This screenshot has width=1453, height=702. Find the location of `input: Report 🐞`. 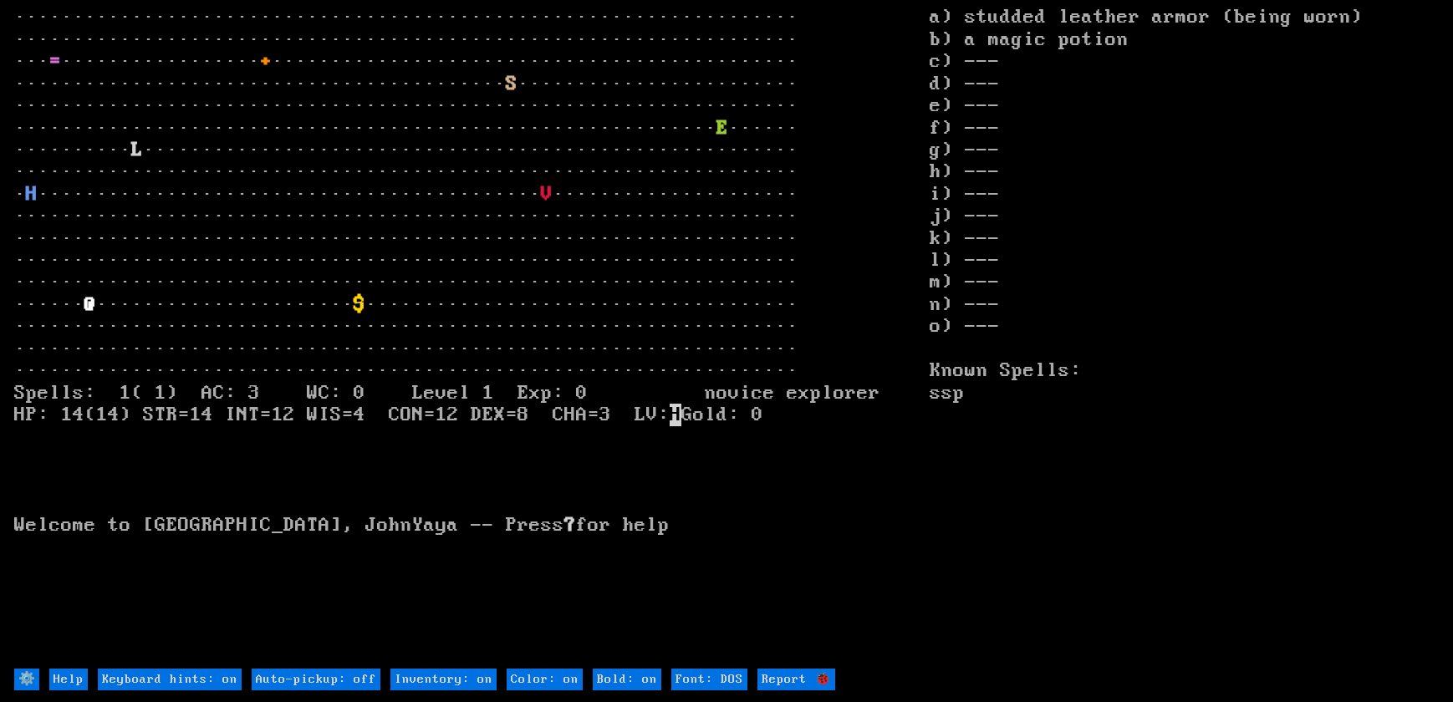

input: Report 🐞 is located at coordinates (796, 680).